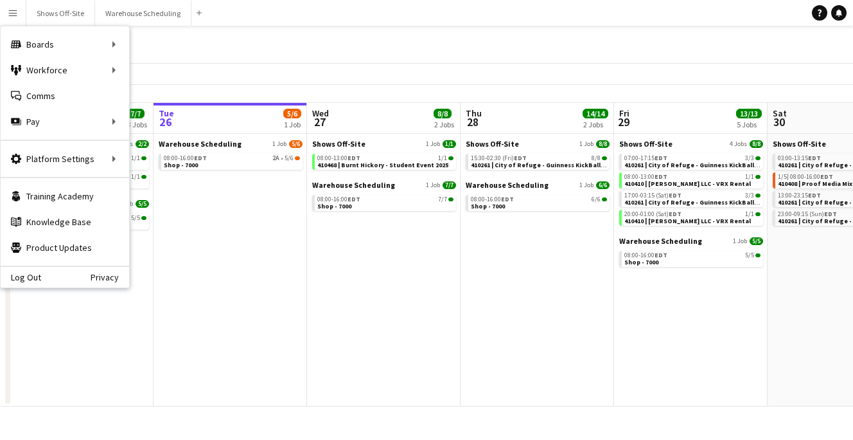 The height and width of the screenshot is (440, 853). Describe the element at coordinates (65, 247) in the screenshot. I see `a: Product Updates` at that location.